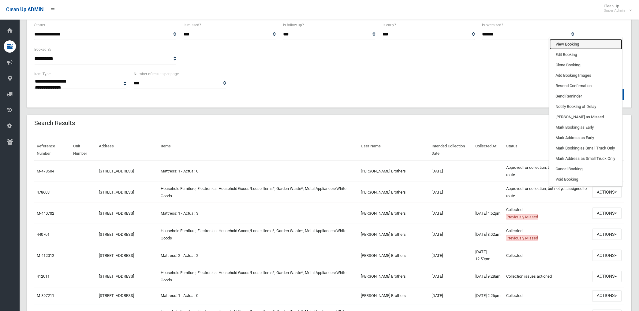 This screenshot has width=639, height=311. What do you see at coordinates (586, 86) in the screenshot?
I see `a: Resend Confirmation` at bounding box center [586, 86].